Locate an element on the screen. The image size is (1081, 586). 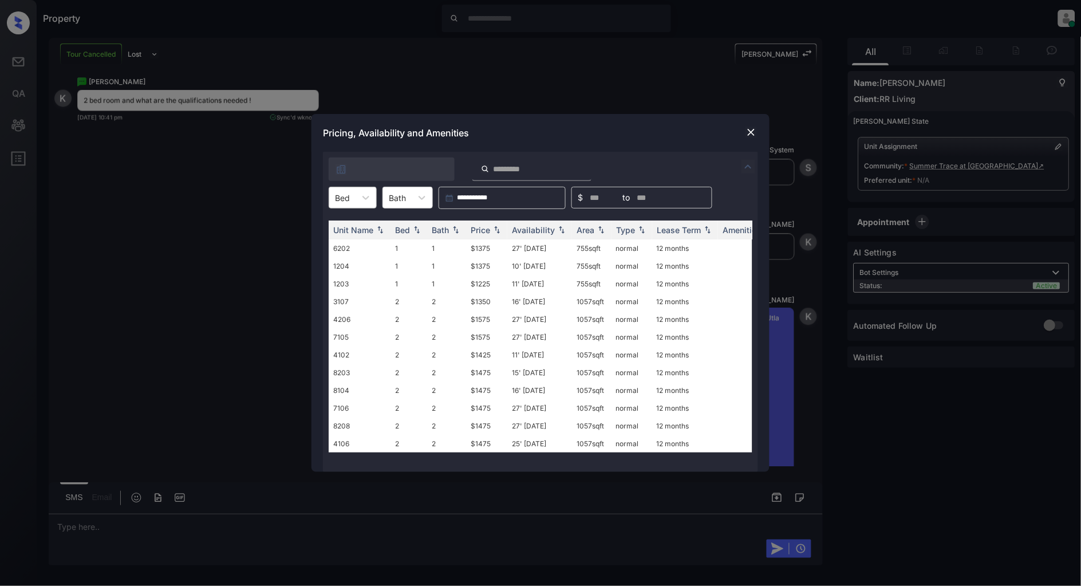
div: Amenities is located at coordinates (742, 230).